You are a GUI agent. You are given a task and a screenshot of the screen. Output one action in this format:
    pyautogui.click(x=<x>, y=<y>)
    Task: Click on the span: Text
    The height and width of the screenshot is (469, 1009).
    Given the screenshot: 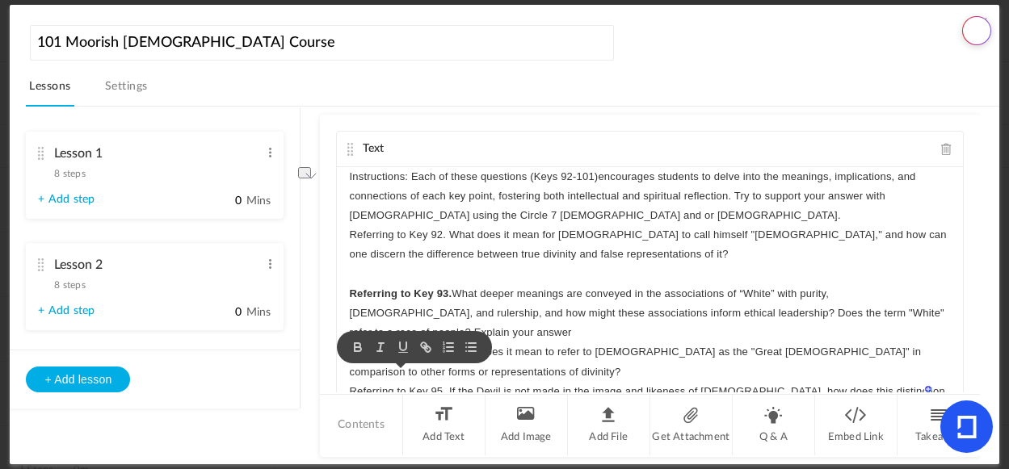 What is the action you would take?
    pyautogui.click(x=373, y=149)
    